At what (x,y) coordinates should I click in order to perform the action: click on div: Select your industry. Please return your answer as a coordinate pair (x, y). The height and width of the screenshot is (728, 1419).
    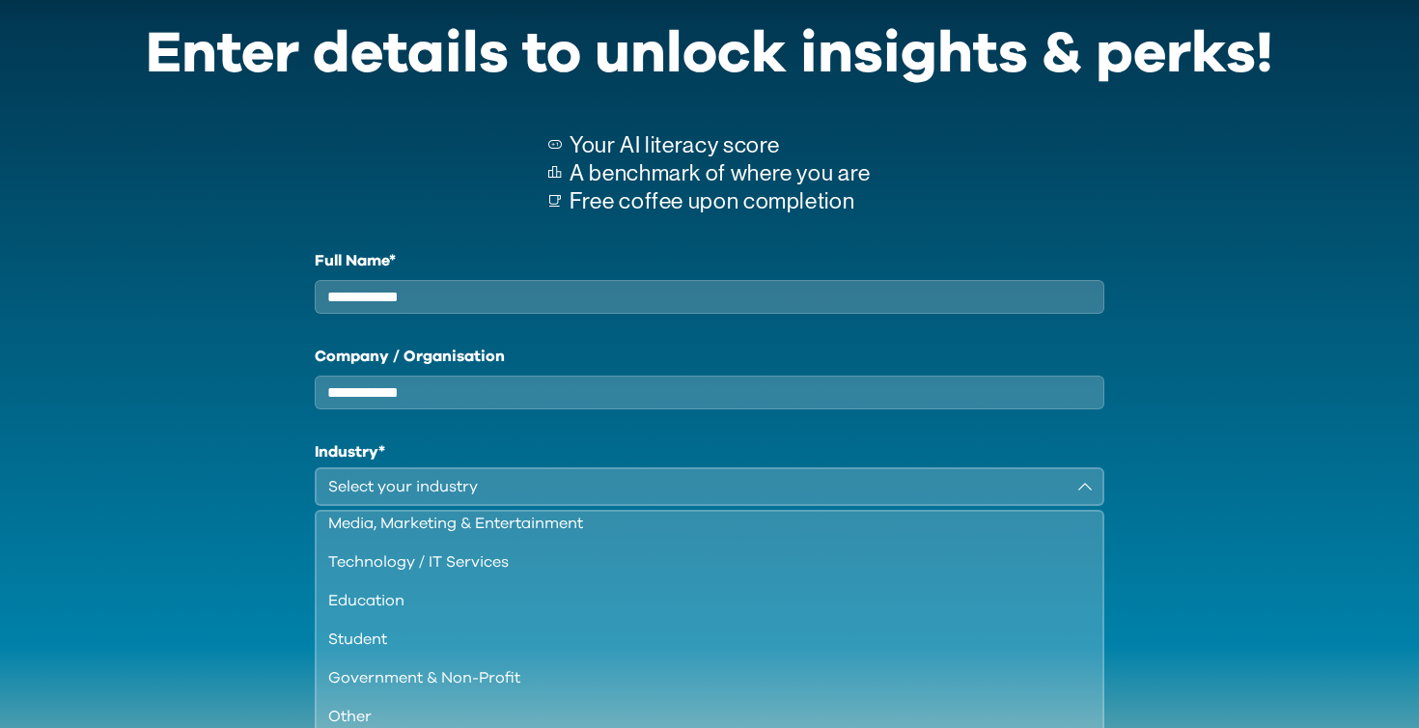
    Looking at the image, I should click on (696, 486).